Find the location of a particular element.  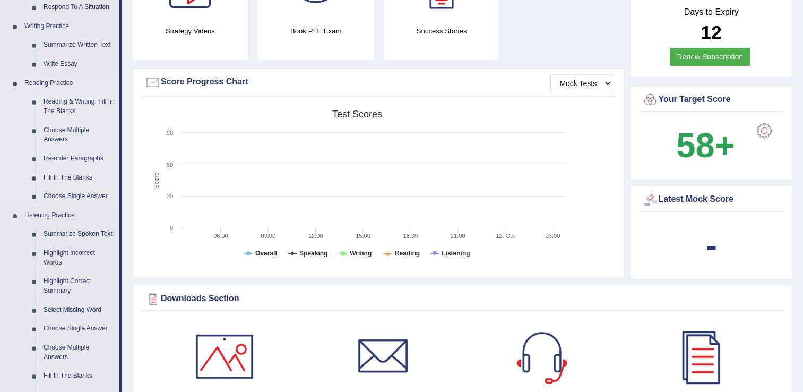

tspan: Test scores is located at coordinates (357, 114).